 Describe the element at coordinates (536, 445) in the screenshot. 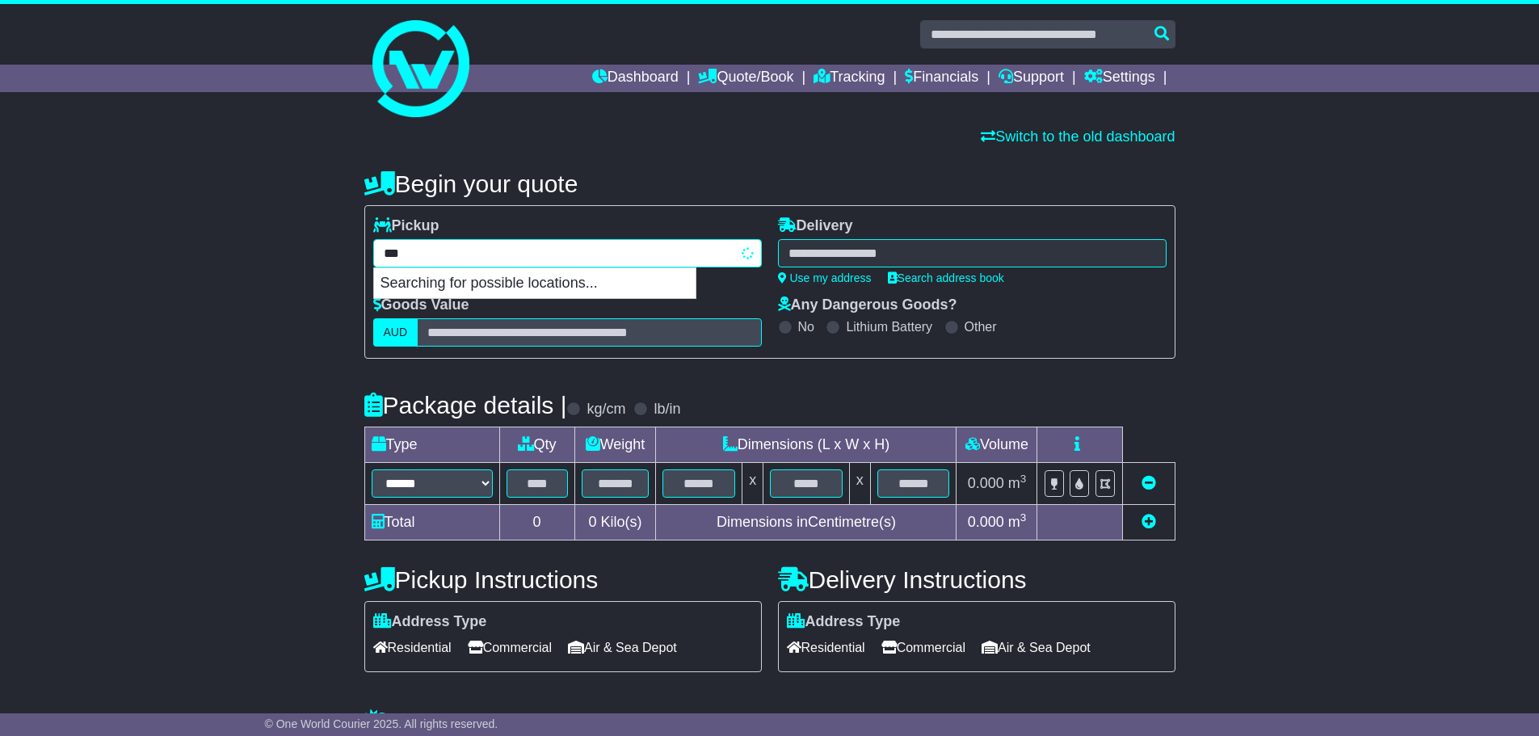

I see `td: Qty` at that location.